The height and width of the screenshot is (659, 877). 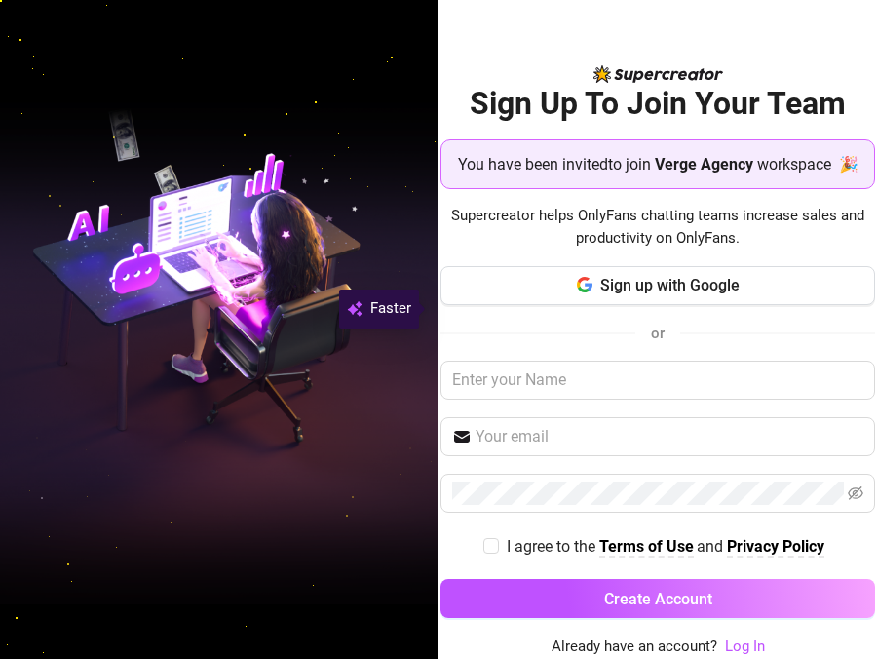 I want to click on span: Already have an account?, so click(x=634, y=647).